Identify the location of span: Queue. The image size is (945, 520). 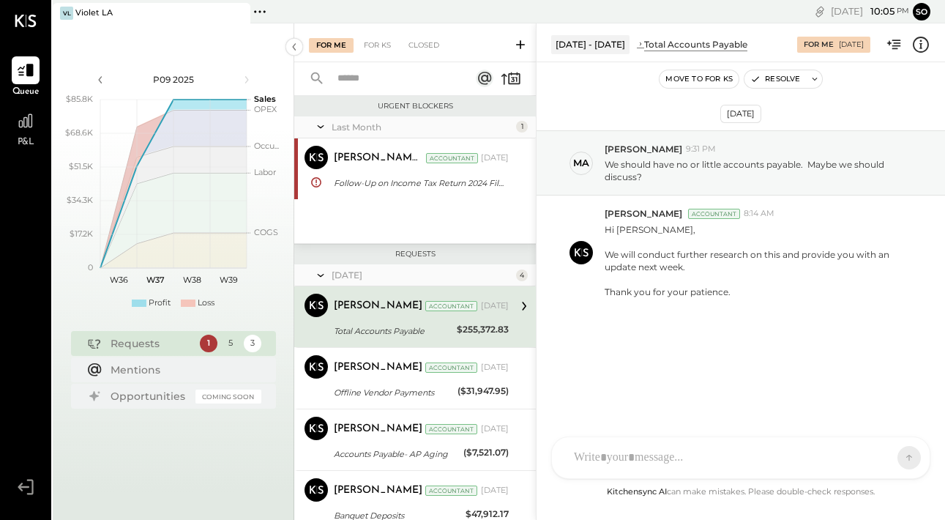
(26, 92).